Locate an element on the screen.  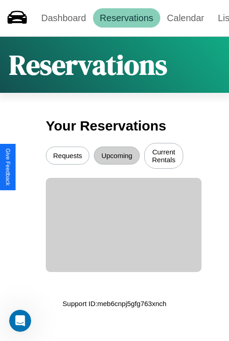
h3: Your Reservations is located at coordinates (115, 126).